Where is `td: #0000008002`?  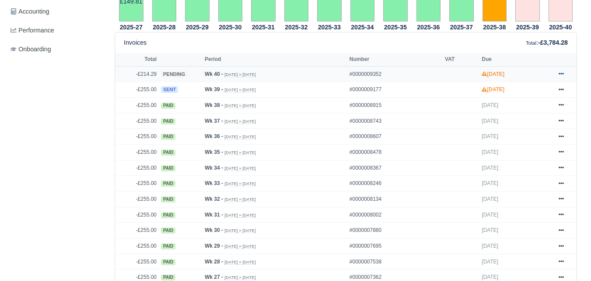
td: #0000008002 is located at coordinates (395, 214).